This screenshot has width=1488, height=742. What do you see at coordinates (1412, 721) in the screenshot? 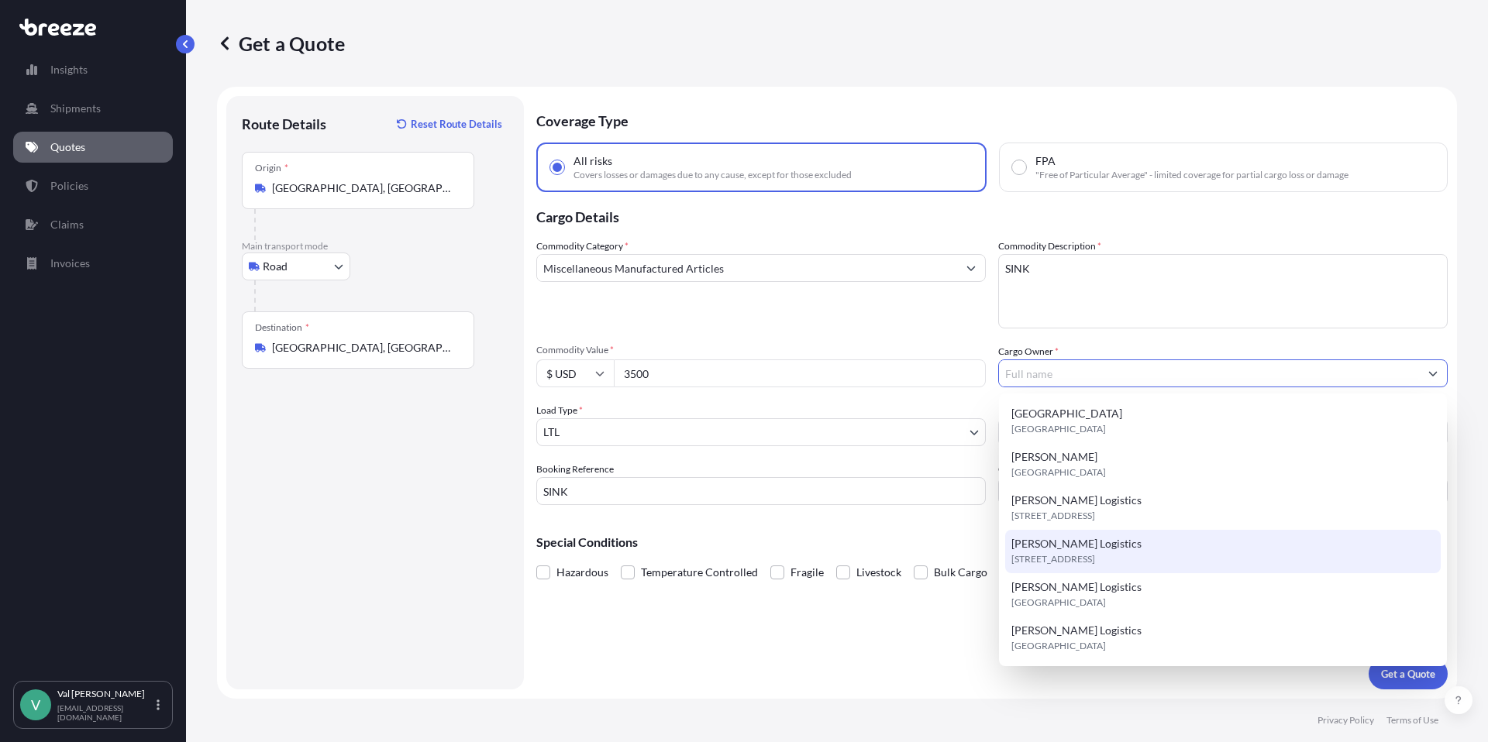
I see `p: Terms of Use` at bounding box center [1412, 721].